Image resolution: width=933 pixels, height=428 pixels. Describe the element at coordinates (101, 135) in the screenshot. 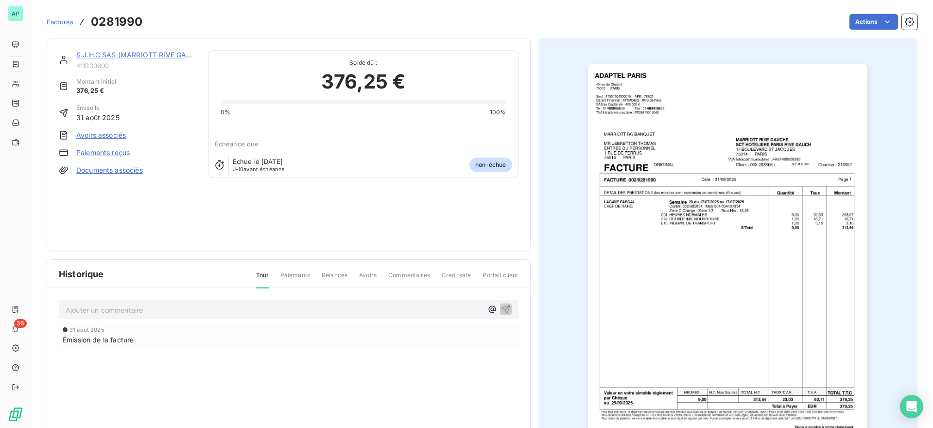

I see `a: Avoirs associés` at that location.